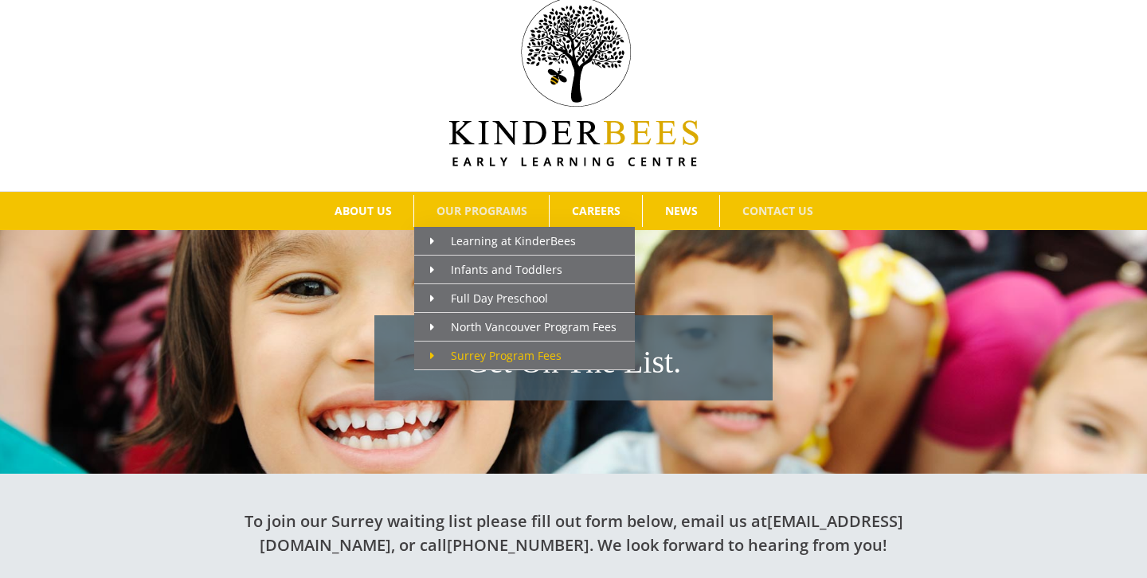  What do you see at coordinates (363, 211) in the screenshot?
I see `span: ABOUT US` at bounding box center [363, 211].